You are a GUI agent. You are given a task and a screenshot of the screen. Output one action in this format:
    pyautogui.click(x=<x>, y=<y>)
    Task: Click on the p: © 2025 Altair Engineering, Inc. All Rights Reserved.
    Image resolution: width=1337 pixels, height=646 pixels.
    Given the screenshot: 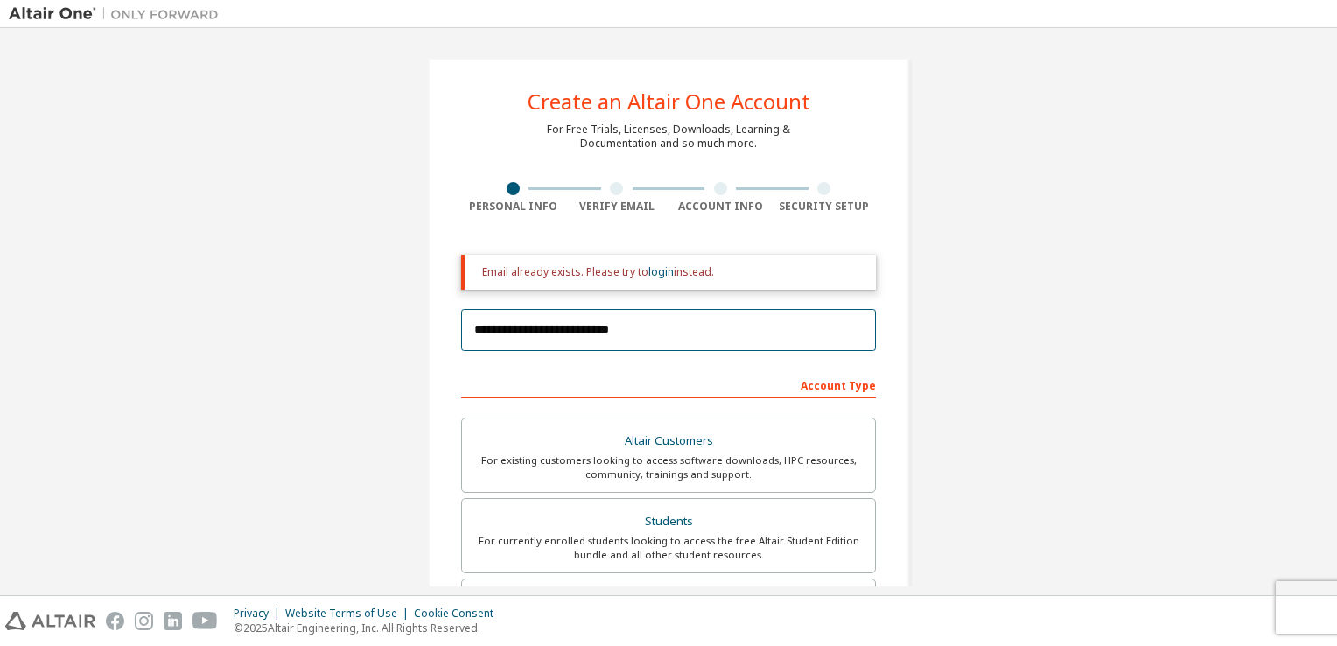 What is the action you would take?
    pyautogui.click(x=368, y=627)
    